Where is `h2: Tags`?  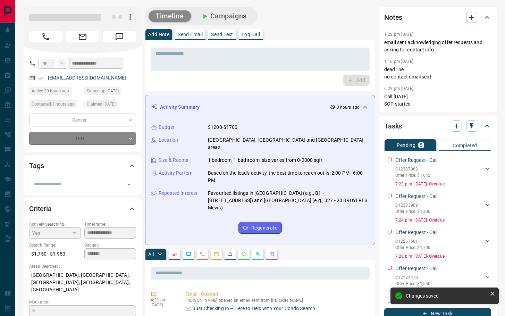 h2: Tags is located at coordinates (36, 166).